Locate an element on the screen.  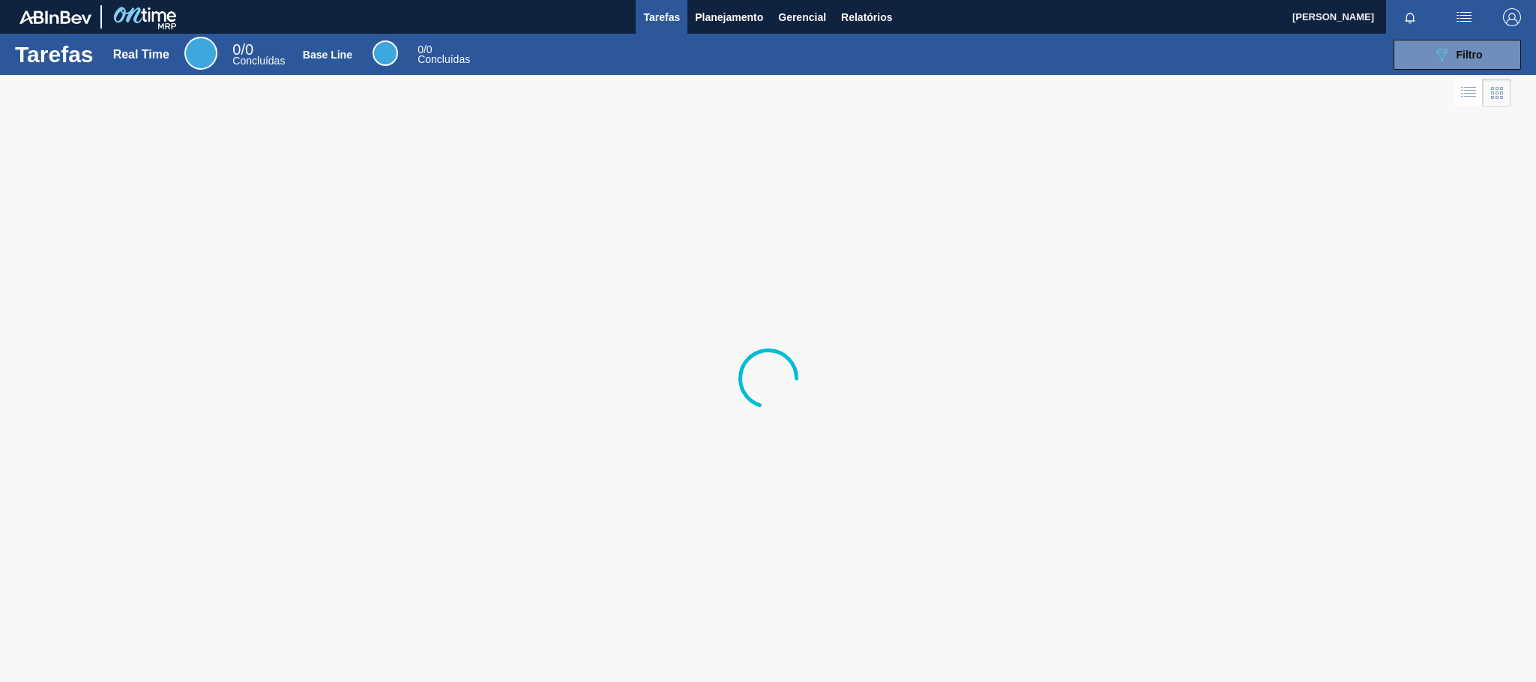
img: TNhmsLtSVTkK8tSr43FrP2fwEKptu5GPRR3wAAAABJRU5ErkJggg== is located at coordinates (55, 17).